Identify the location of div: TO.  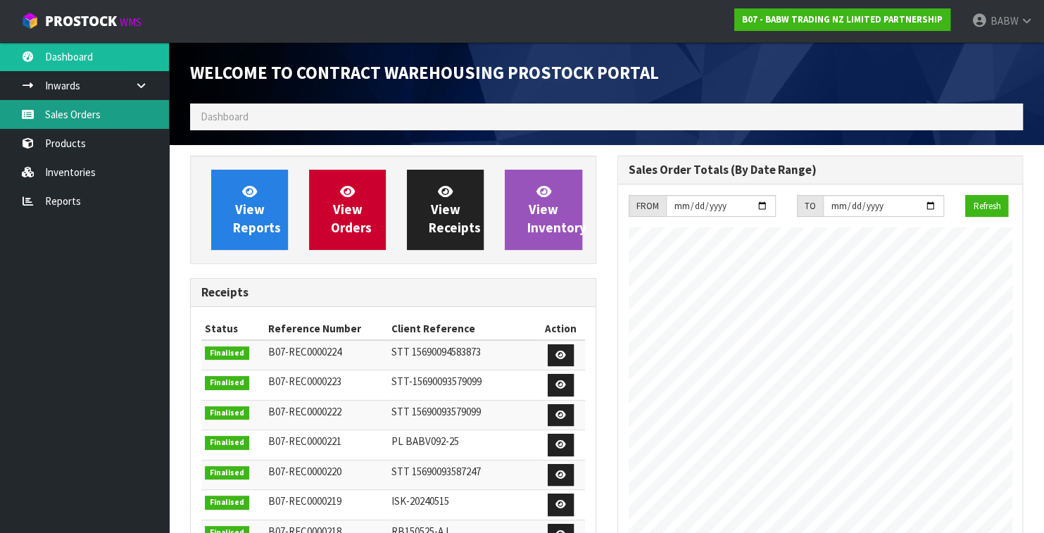
(809, 206).